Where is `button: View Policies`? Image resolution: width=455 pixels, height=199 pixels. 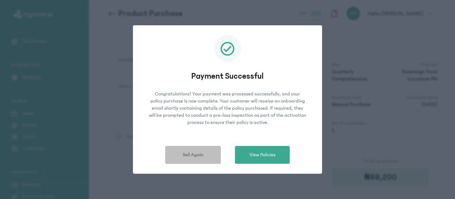
button: View Policies is located at coordinates (262, 155).